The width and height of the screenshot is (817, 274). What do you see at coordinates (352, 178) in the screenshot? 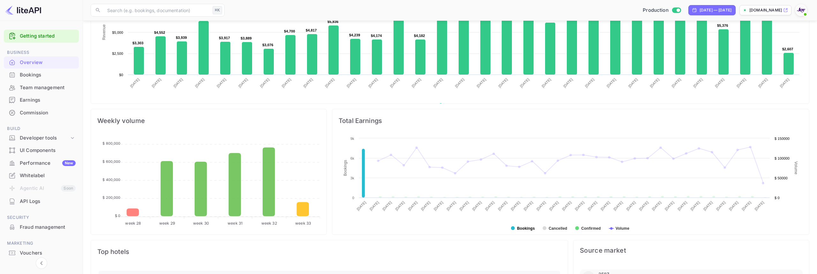
I see `text: 3k` at bounding box center [352, 178].